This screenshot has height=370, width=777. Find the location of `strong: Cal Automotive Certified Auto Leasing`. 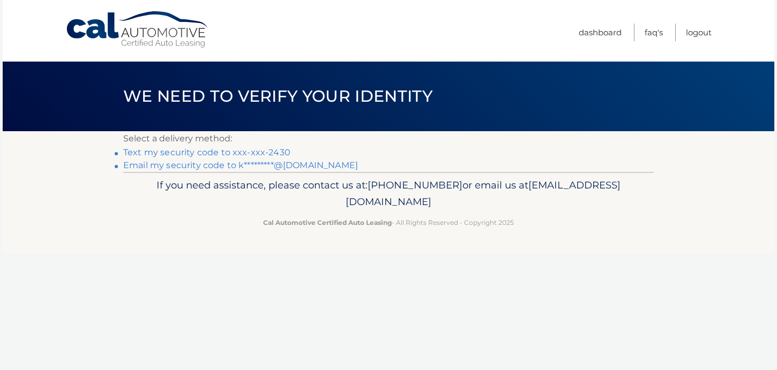

strong: Cal Automotive Certified Auto Leasing is located at coordinates (327, 222).